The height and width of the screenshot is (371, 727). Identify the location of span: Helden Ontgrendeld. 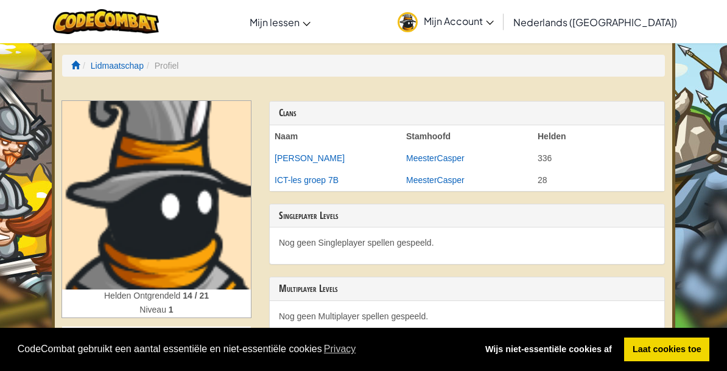
(143, 296).